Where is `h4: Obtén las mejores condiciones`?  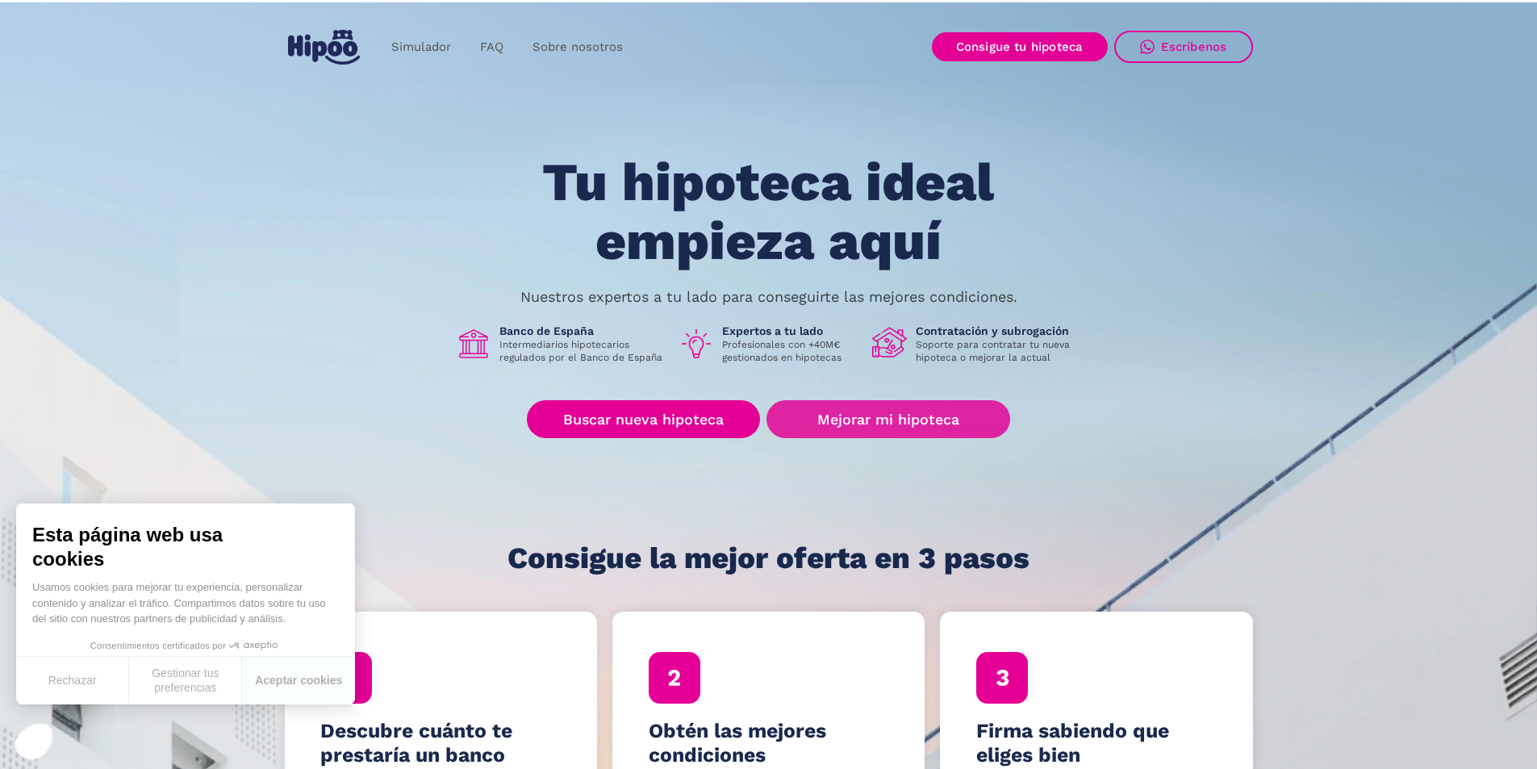
h4: Obtén las mejores condiciones is located at coordinates (769, 743).